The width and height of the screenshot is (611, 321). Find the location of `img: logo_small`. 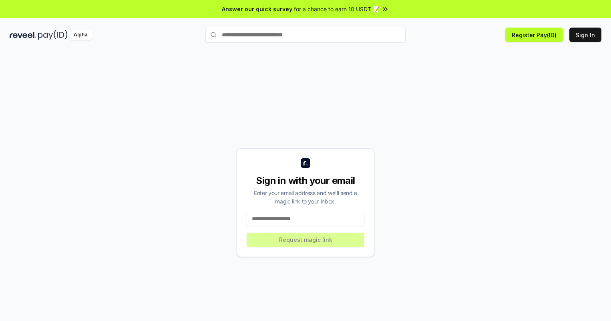

img: logo_small is located at coordinates (305, 163).